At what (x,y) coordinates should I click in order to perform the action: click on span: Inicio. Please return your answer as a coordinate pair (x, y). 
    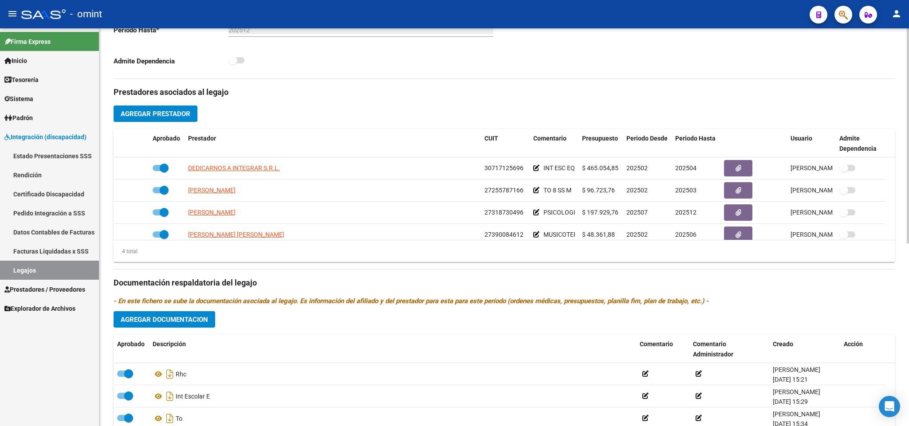
    Looking at the image, I should click on (16, 61).